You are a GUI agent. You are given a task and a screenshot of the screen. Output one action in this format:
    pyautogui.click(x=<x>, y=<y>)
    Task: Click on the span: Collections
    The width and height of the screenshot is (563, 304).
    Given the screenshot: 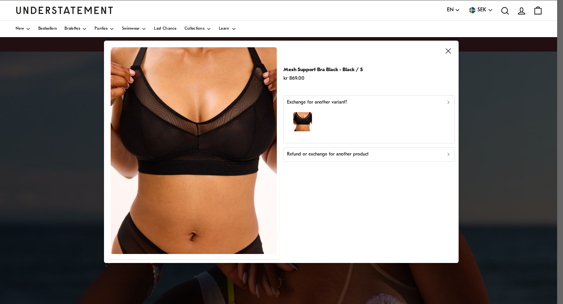 What is the action you would take?
    pyautogui.click(x=194, y=29)
    